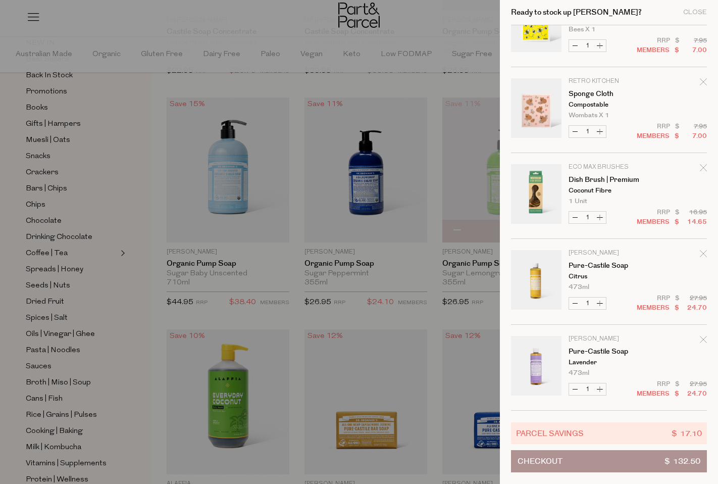  Describe the element at coordinates (704, 169) in the screenshot. I see `div: Remove Dish Brush | Premium` at that location.